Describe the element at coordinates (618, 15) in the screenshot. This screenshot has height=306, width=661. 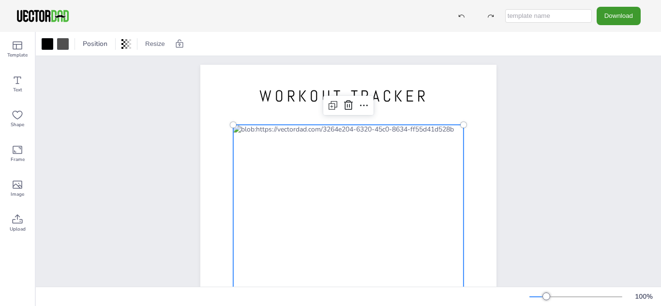
I see `button: Download` at that location.